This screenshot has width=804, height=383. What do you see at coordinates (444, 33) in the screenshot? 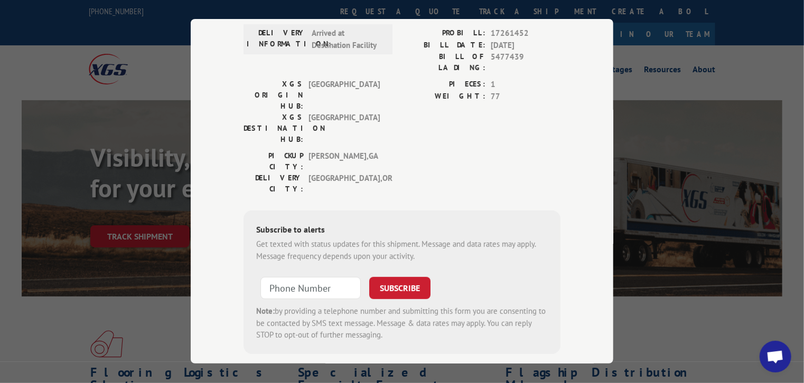
I see `label: PROBILL:` at bounding box center [444, 33].